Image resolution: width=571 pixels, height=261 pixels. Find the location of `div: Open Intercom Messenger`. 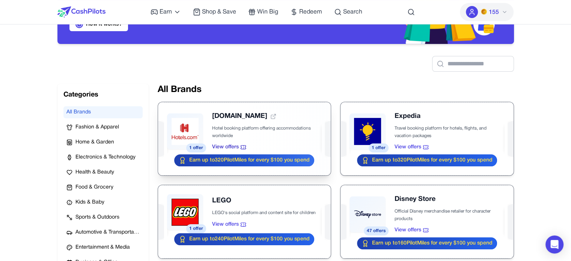

div: Open Intercom Messenger is located at coordinates (554, 244).